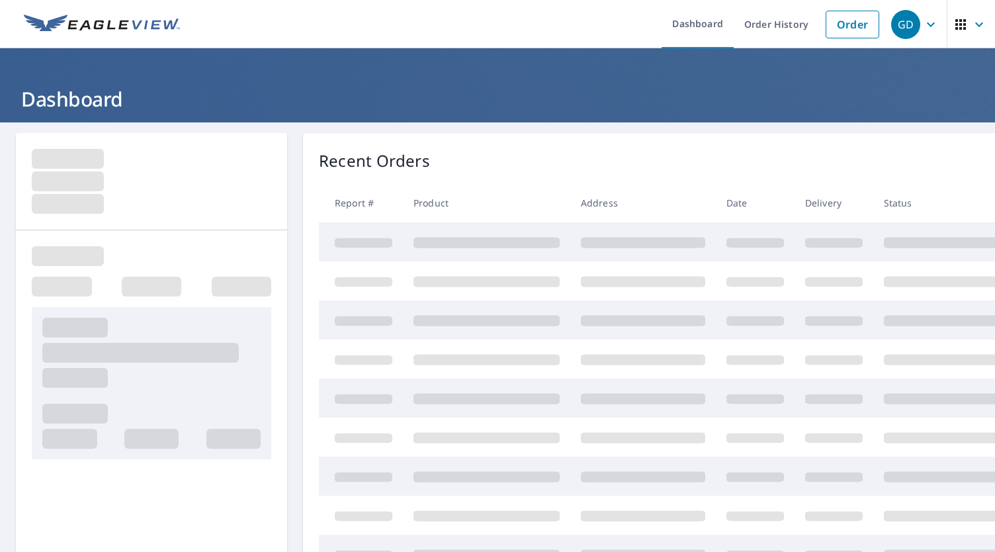 The image size is (995, 552). Describe the element at coordinates (643, 202) in the screenshot. I see `th: Address` at that location.